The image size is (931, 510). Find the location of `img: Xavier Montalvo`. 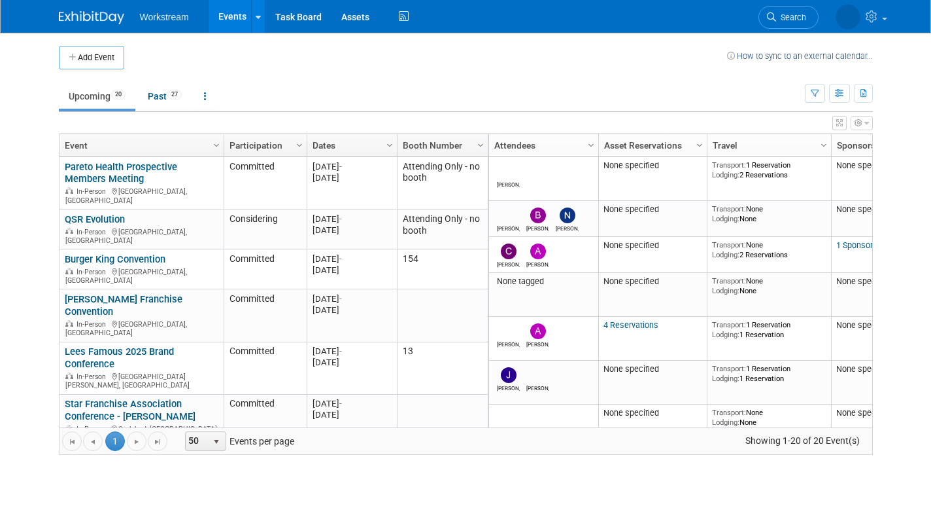

img: Xavier Montalvo is located at coordinates (509, 331).